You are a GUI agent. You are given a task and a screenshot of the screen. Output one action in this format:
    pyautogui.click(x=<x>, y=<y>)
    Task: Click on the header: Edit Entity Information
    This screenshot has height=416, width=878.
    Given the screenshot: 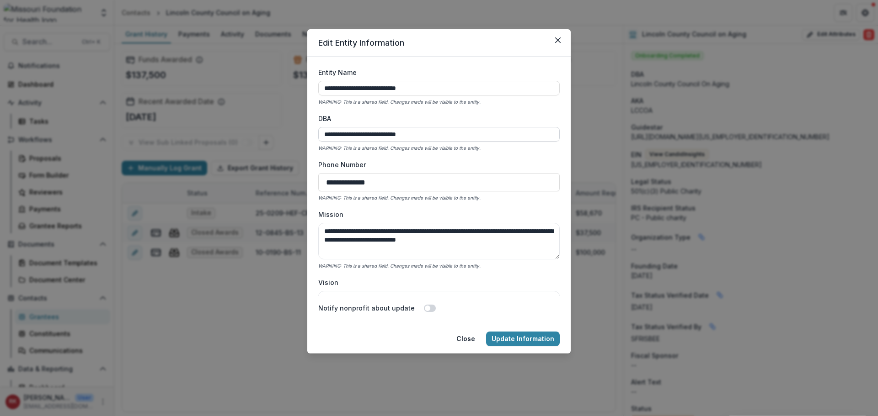 What is the action you would take?
    pyautogui.click(x=439, y=43)
    